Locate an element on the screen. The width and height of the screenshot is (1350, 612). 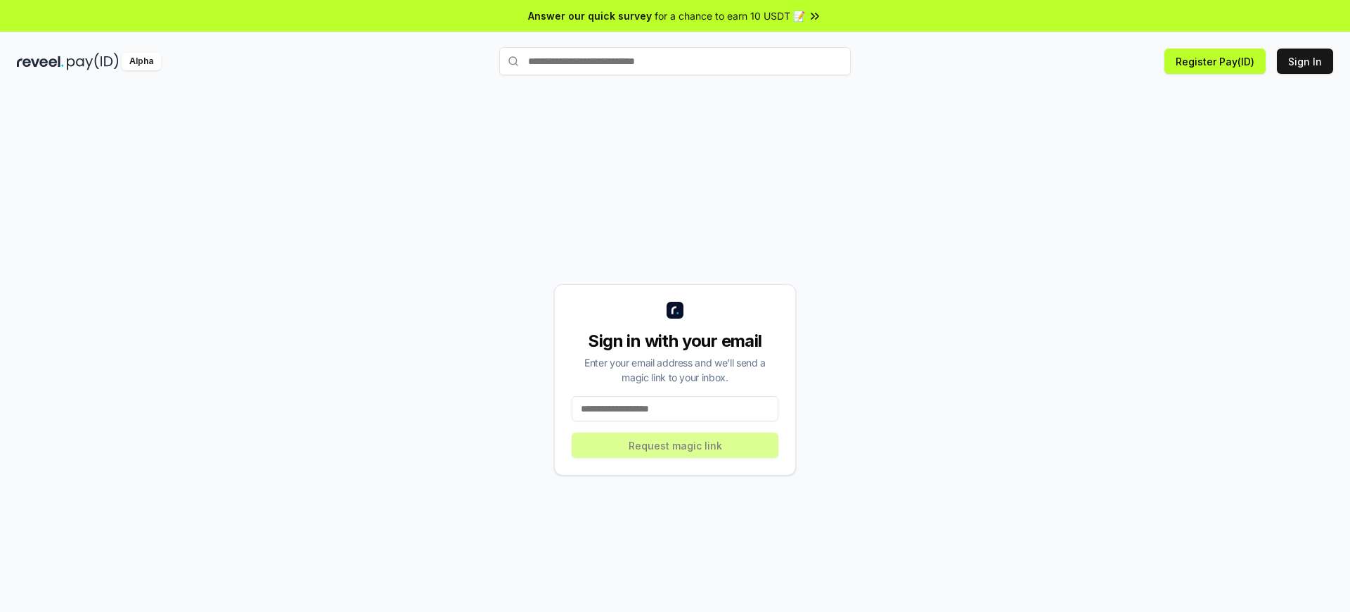
button: Sign In is located at coordinates (1305, 61).